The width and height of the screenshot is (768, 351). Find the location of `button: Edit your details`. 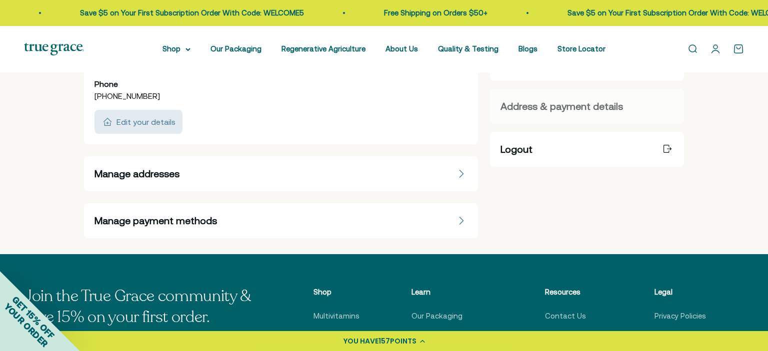

button: Edit your details is located at coordinates (138, 122).